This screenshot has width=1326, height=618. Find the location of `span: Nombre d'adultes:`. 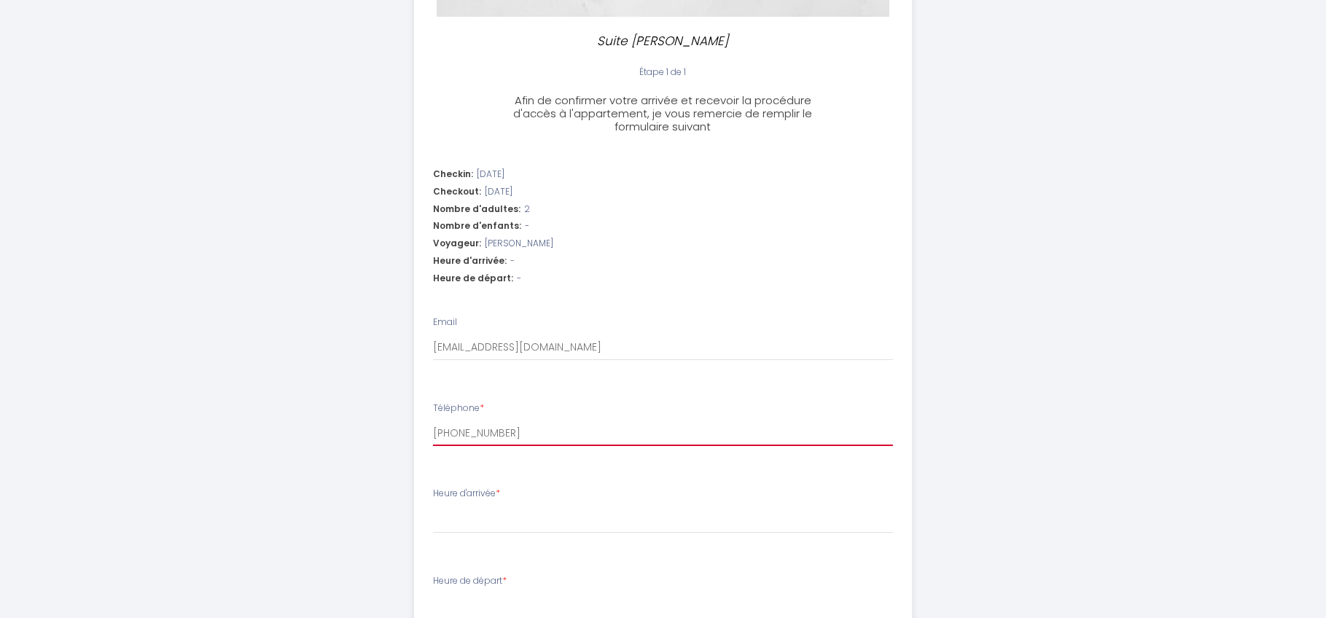

span: Nombre d'adultes: is located at coordinates (477, 209).